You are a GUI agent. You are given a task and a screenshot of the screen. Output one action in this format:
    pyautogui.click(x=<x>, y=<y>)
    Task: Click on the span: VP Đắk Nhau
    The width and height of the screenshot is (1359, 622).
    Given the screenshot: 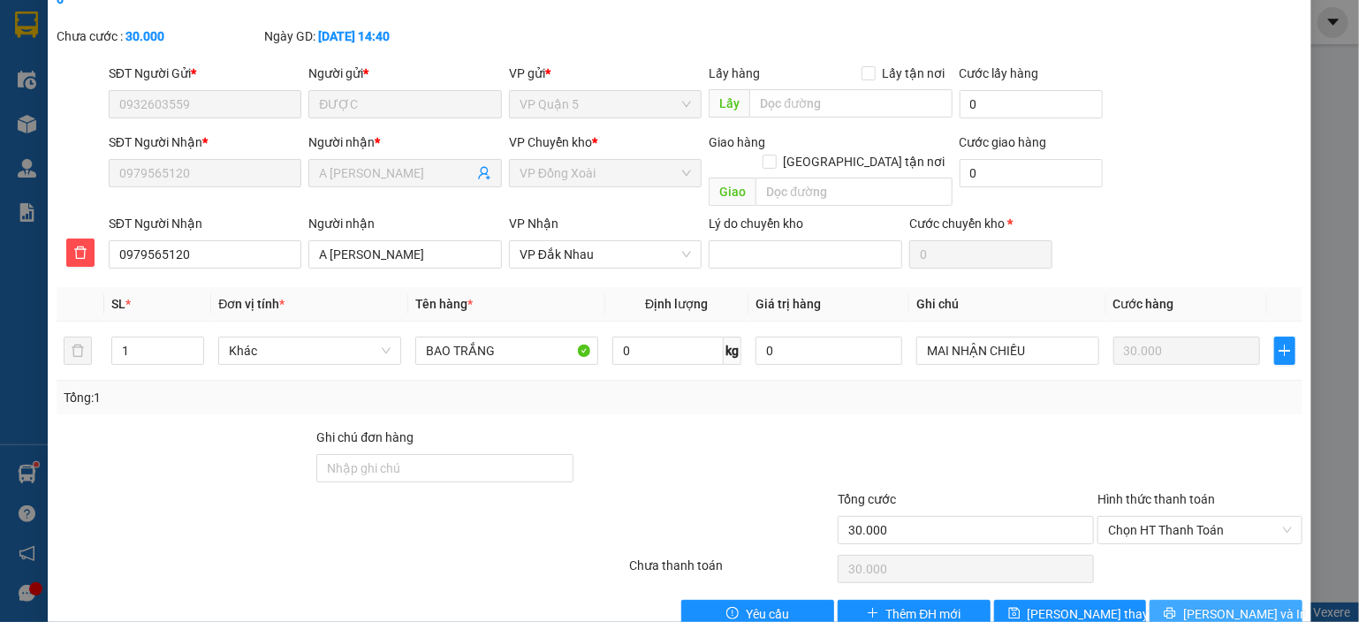 What is the action you would take?
    pyautogui.click(x=605, y=255)
    